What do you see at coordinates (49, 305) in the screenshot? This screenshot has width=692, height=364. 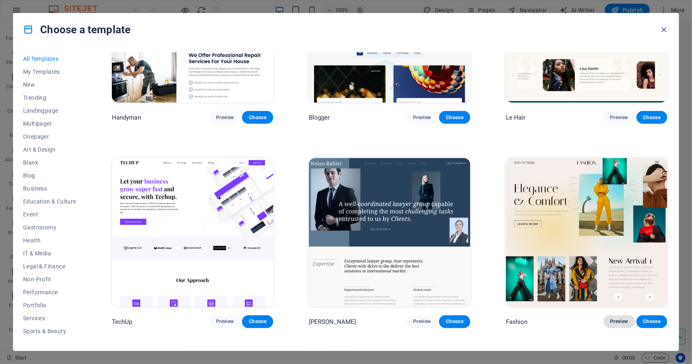 I see `button: Portfolio` at bounding box center [49, 305].